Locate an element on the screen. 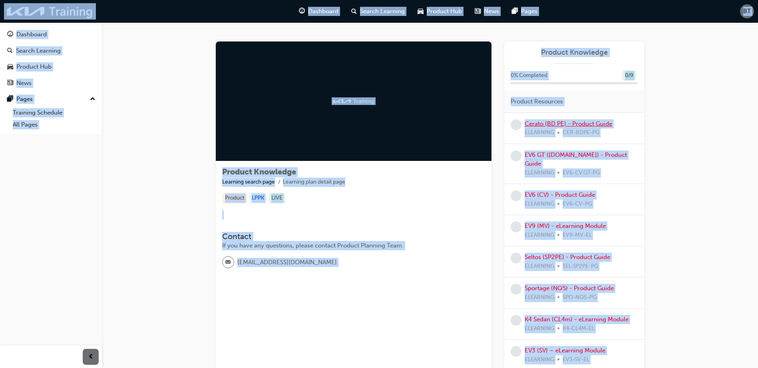  div: If you have any questions, please contact Product Planning Team. is located at coordinates (353, 246).